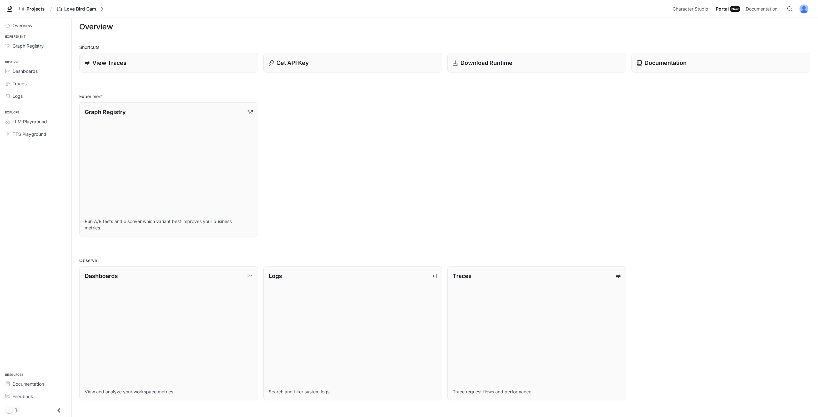 This screenshot has height=417, width=818. I want to click on a: Overview, so click(35, 25).